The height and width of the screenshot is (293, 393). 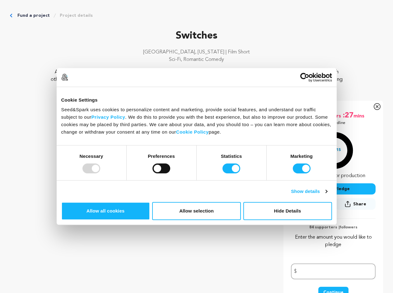 What do you see at coordinates (338, 116) in the screenshot?
I see `span: hrs` at bounding box center [338, 116].